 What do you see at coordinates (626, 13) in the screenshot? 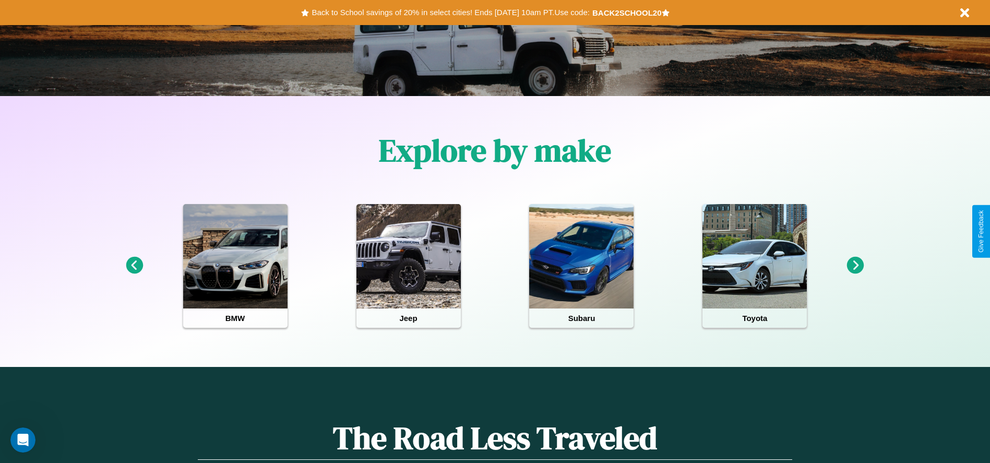
I see `b: BACK2SCHOOL20` at bounding box center [626, 13].